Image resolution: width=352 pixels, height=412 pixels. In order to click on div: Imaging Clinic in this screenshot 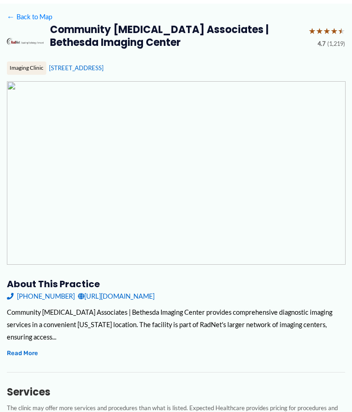, I will do `click(27, 68)`.